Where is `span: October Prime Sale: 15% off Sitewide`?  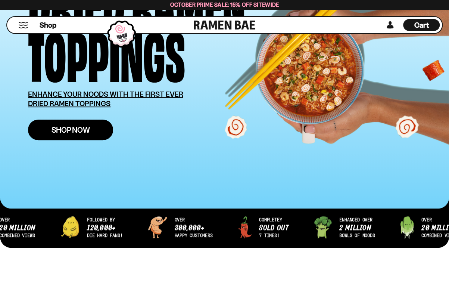 span: October Prime Sale: 15% off Sitewide is located at coordinates (225, 4).